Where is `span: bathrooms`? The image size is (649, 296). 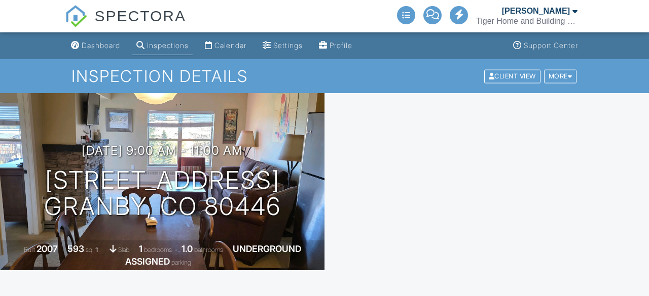 span: bathrooms is located at coordinates (208, 250).